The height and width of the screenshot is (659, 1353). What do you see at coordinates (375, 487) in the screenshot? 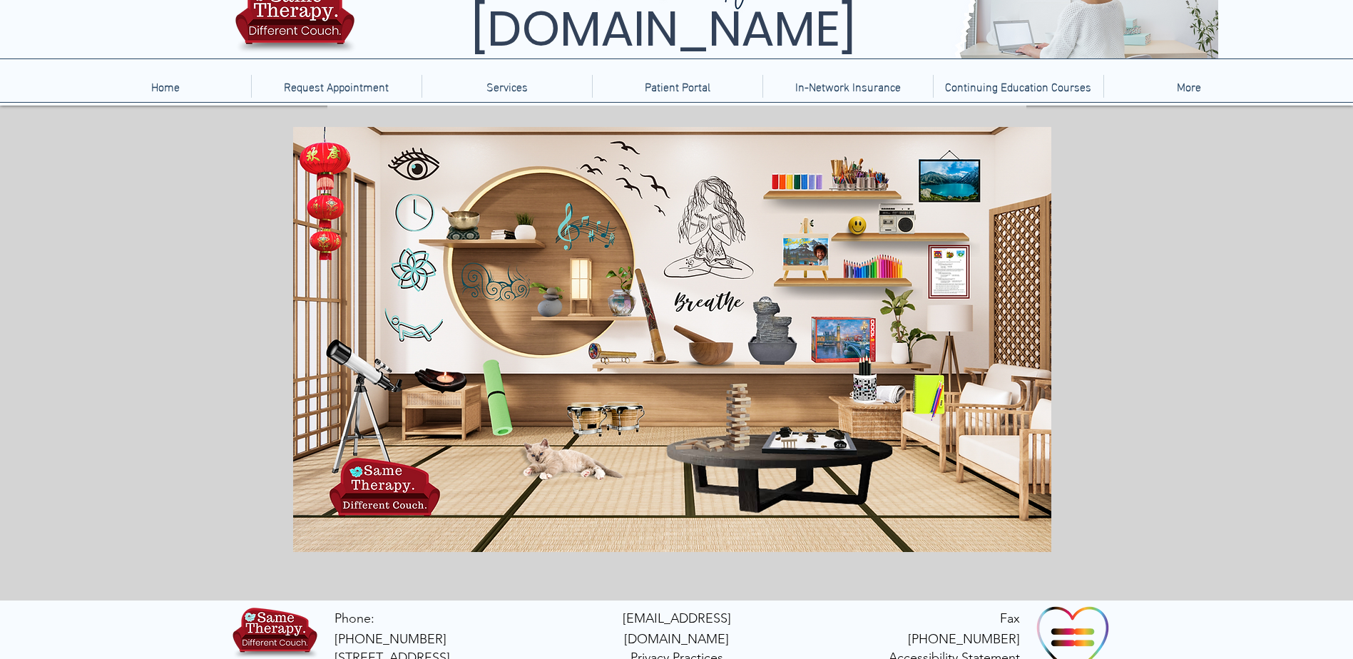
I see `svg: An image of the TelebehavioralHealth.US Logo` at bounding box center [375, 487].